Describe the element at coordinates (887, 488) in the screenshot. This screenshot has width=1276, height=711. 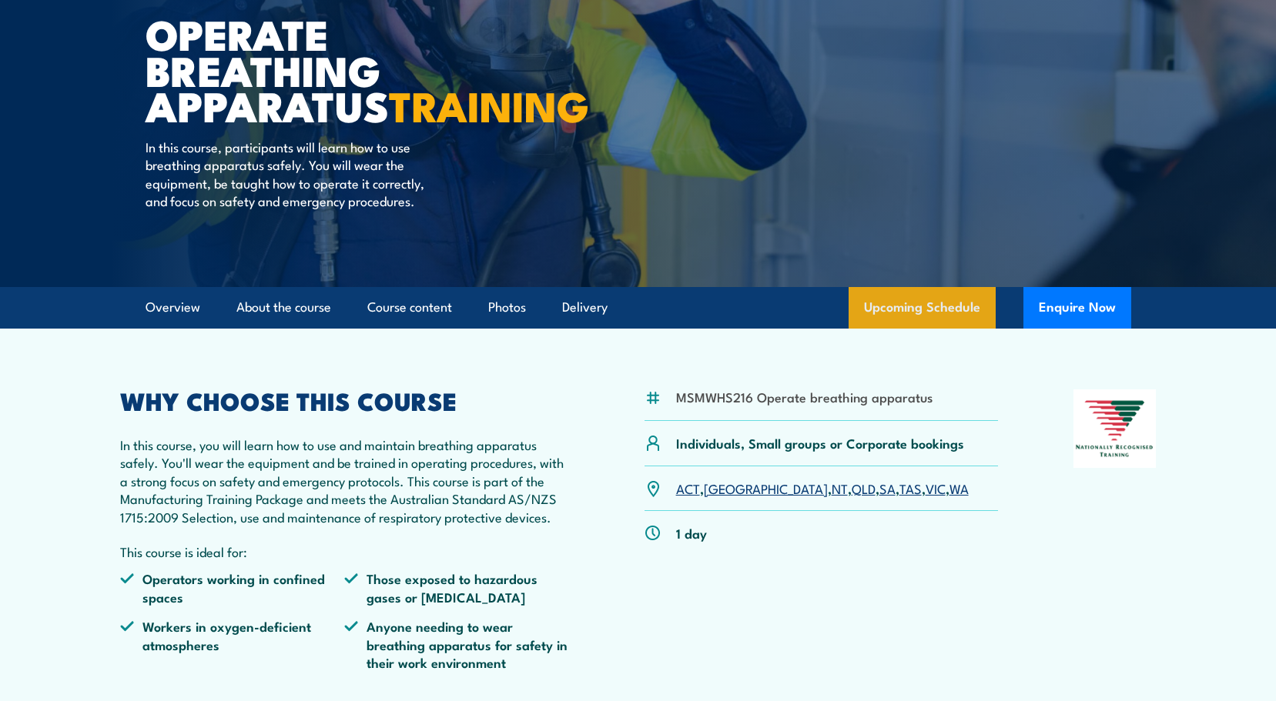
I see `a: SA` at that location.